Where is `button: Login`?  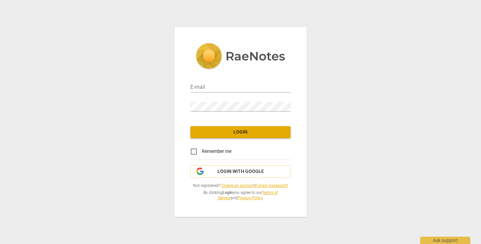
button: Login is located at coordinates (240, 132).